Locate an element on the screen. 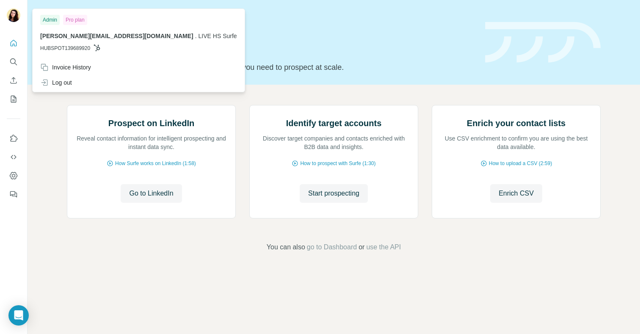 The image size is (640, 334). h1: Let’s prospect together is located at coordinates (271, 48).